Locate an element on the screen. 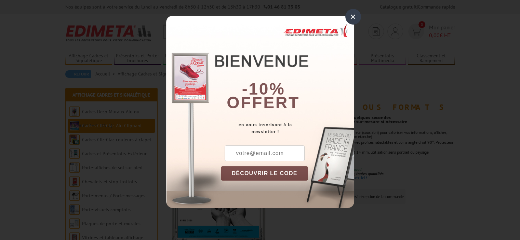 The height and width of the screenshot is (240, 520). b: -10% is located at coordinates (264, 89).